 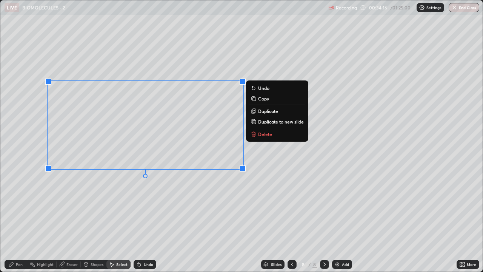 I want to click on button: Duplicate to new slide, so click(x=277, y=121).